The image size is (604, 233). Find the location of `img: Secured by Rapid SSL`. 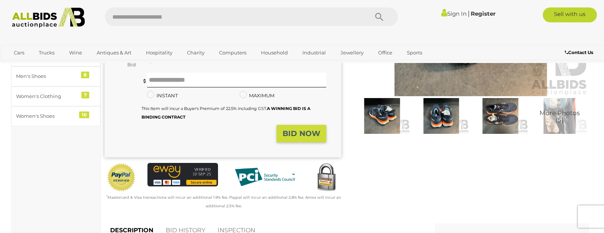

img: Secured by Rapid SSL is located at coordinates (326, 178).